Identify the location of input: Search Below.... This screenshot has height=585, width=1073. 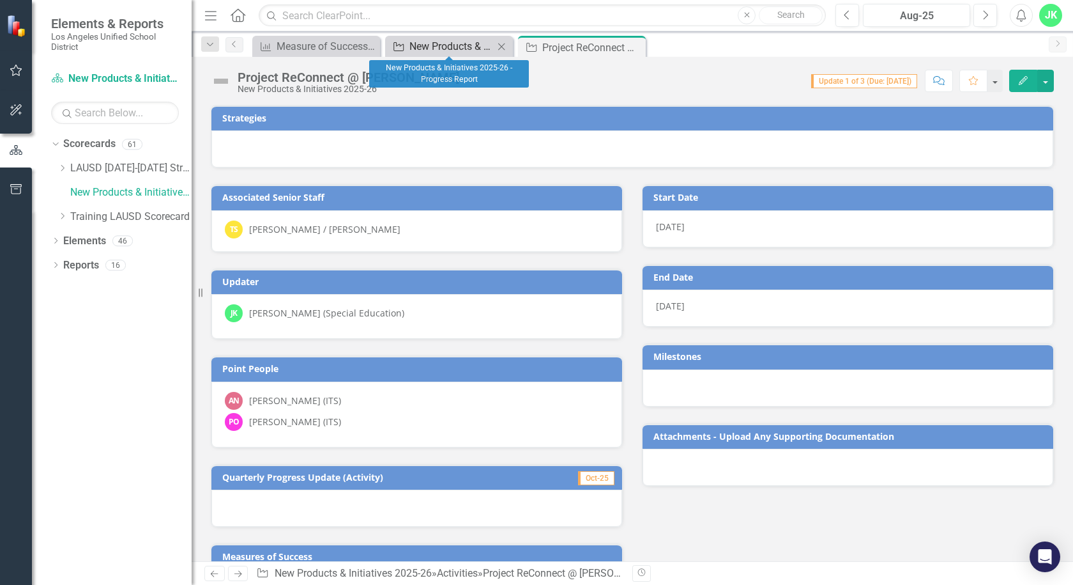
(115, 112).